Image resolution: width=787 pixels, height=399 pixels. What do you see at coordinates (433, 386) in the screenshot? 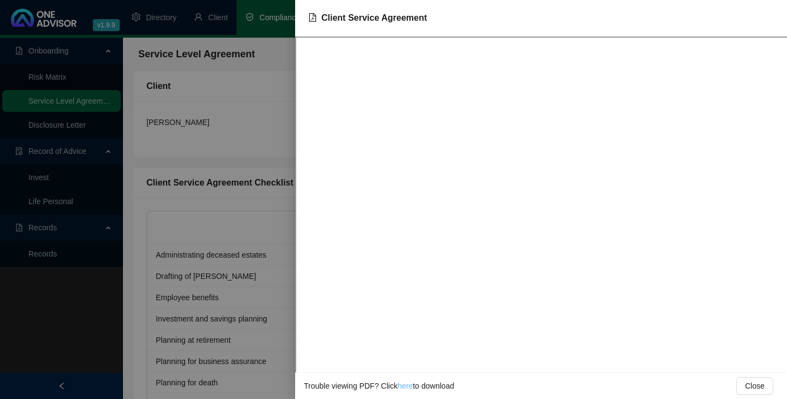
I see `span: to download` at bounding box center [433, 386].